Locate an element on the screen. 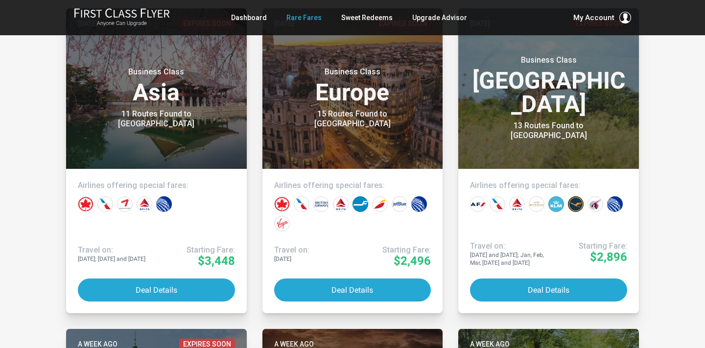  div: Etihad is located at coordinates (537, 204).